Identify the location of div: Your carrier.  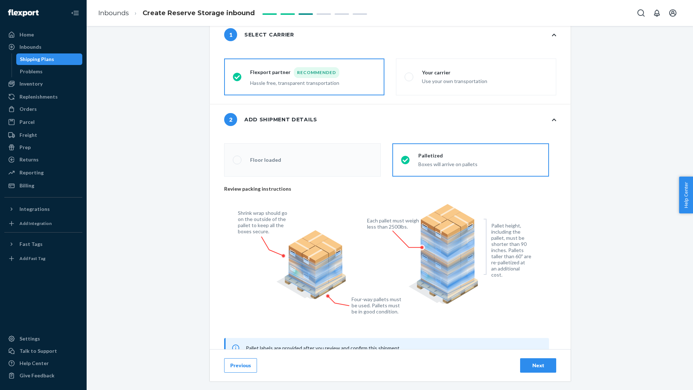
(455, 73).